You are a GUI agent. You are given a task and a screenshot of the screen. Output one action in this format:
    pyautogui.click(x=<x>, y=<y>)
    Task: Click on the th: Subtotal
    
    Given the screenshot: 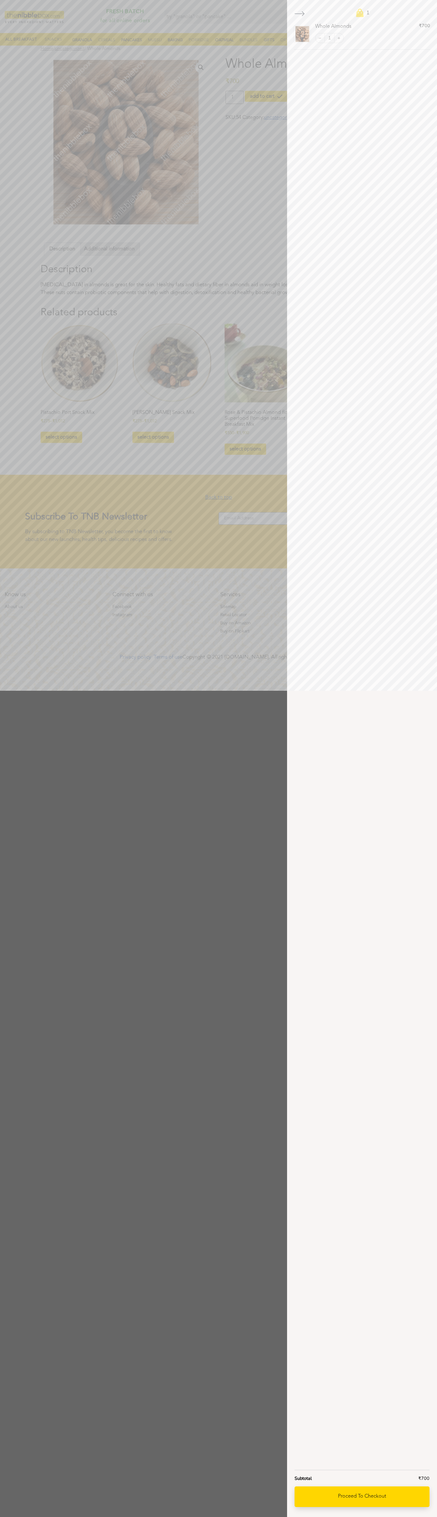 What is the action you would take?
    pyautogui.click(x=335, y=1479)
    